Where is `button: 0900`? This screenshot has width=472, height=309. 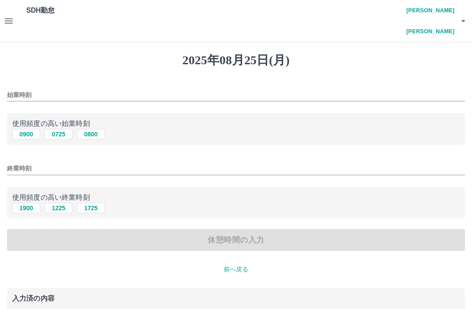 button: 0900 is located at coordinates (26, 134).